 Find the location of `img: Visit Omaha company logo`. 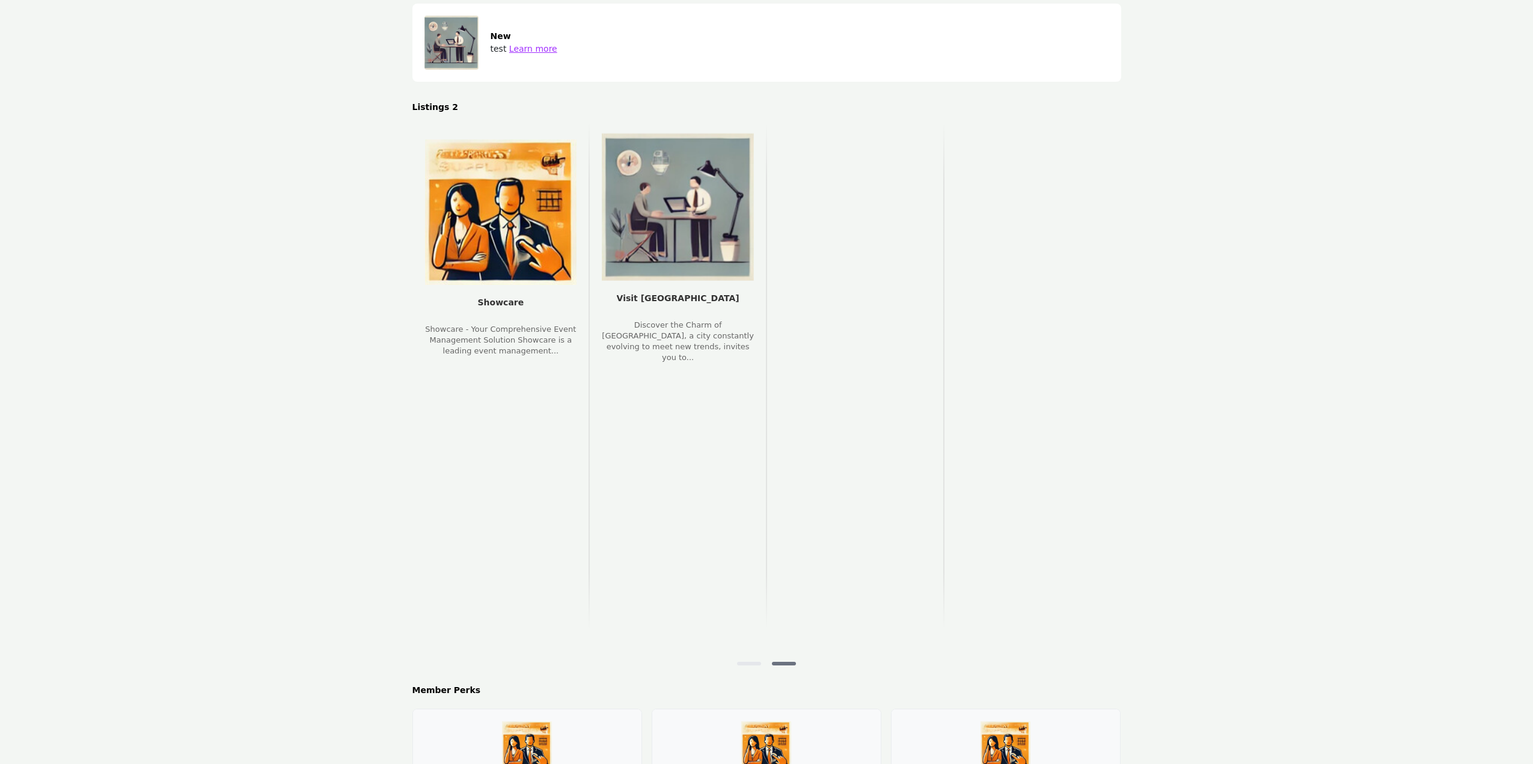

img: Visit Omaha company logo is located at coordinates (678, 207).